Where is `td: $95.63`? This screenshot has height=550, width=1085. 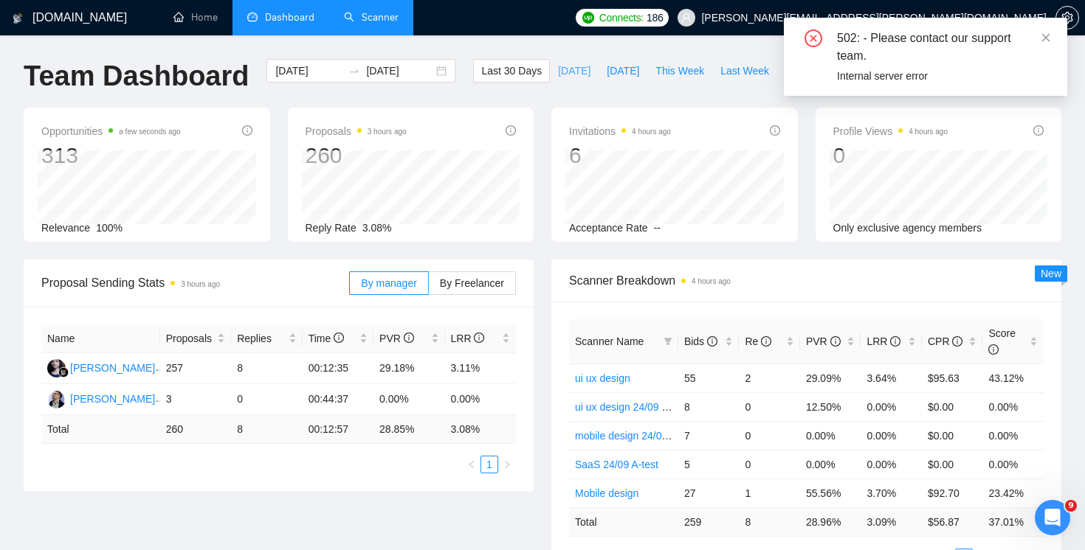 td: $95.63 is located at coordinates (952, 378).